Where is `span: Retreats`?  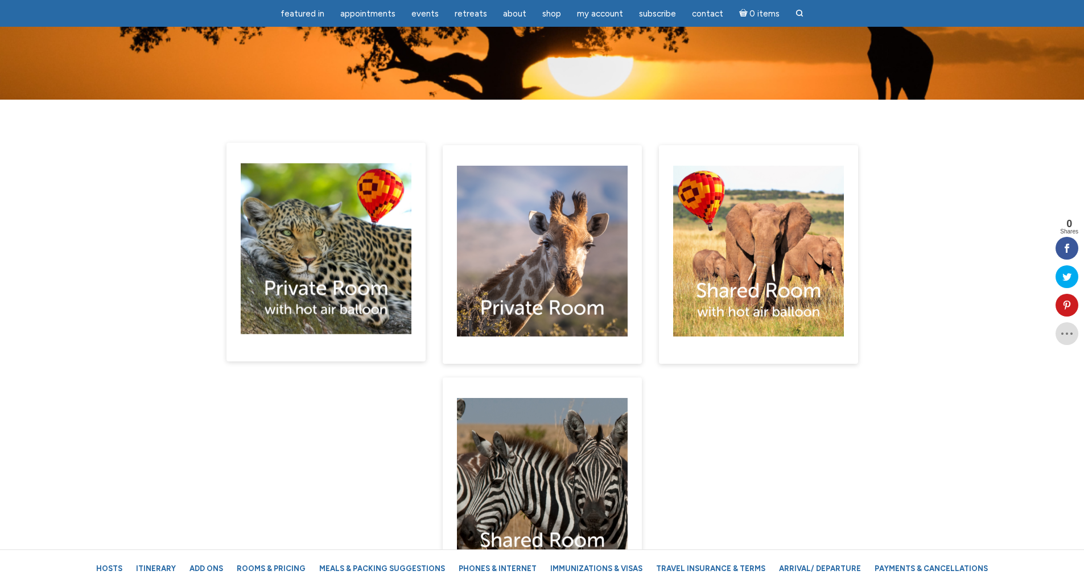 span: Retreats is located at coordinates (471, 14).